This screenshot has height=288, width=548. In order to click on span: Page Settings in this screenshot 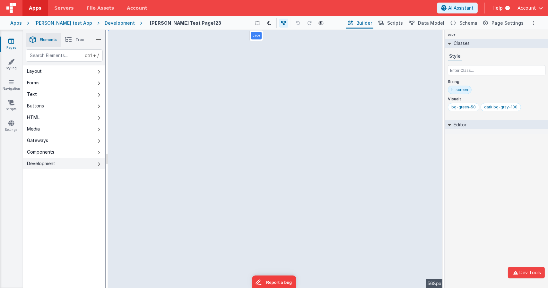, I will do `click(507, 23)`.